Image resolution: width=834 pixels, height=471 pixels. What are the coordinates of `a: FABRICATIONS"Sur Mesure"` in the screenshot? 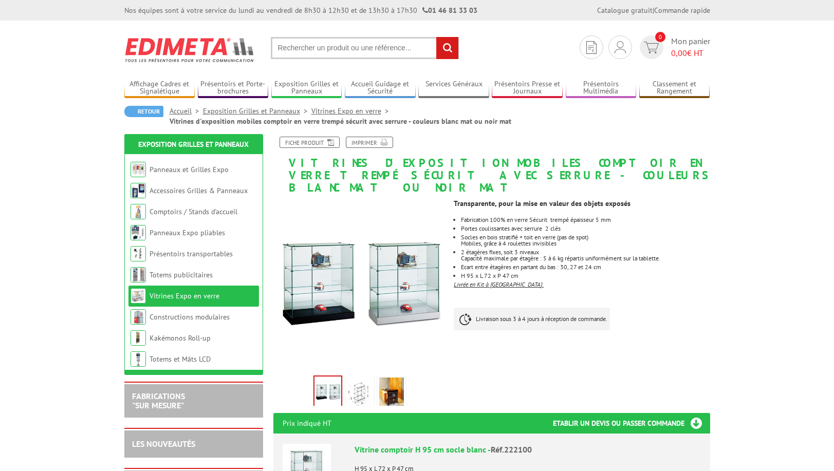 It's located at (158, 401).